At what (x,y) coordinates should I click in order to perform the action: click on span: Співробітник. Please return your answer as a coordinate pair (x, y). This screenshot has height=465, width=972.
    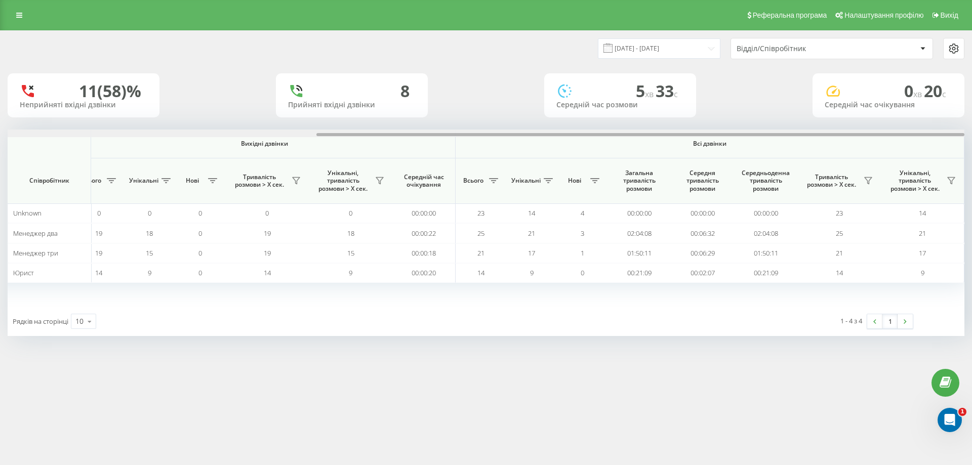
    Looking at the image, I should click on (49, 181).